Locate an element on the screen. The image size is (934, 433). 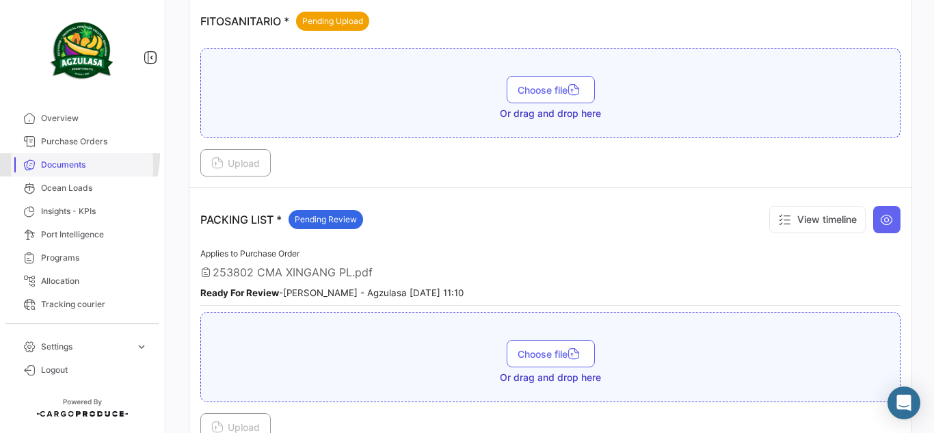
a: Tracking courier is located at coordinates (82, 304).